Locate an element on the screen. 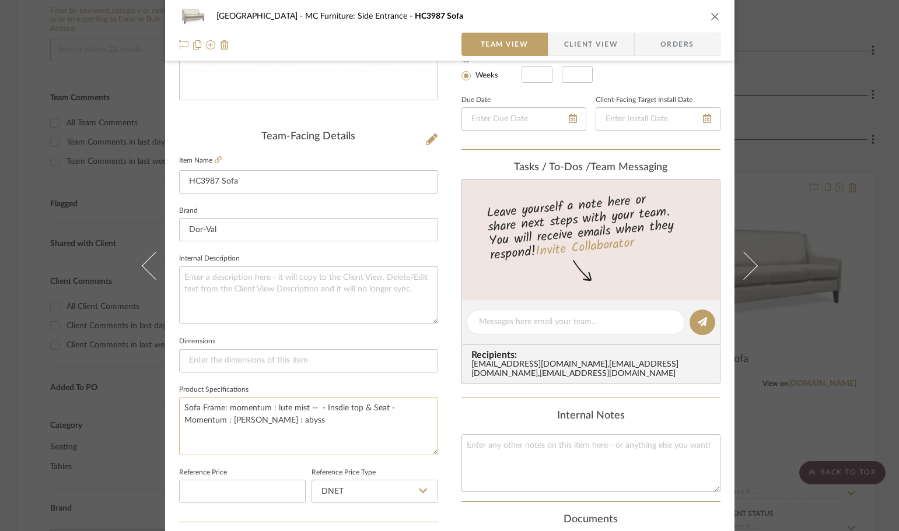  span: MC Furniture: Side Entrance is located at coordinates (360, 16).